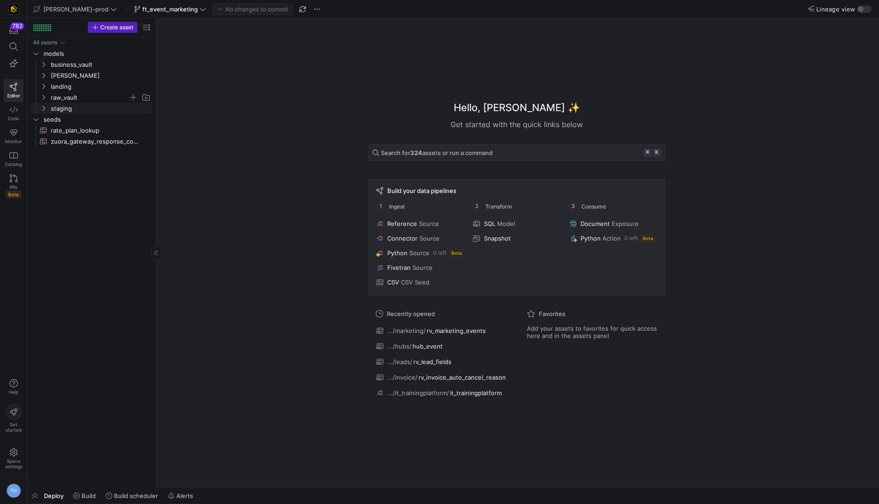 The image size is (879, 504). What do you see at coordinates (101, 65) in the screenshot?
I see `span: business_vault` at bounding box center [101, 65].